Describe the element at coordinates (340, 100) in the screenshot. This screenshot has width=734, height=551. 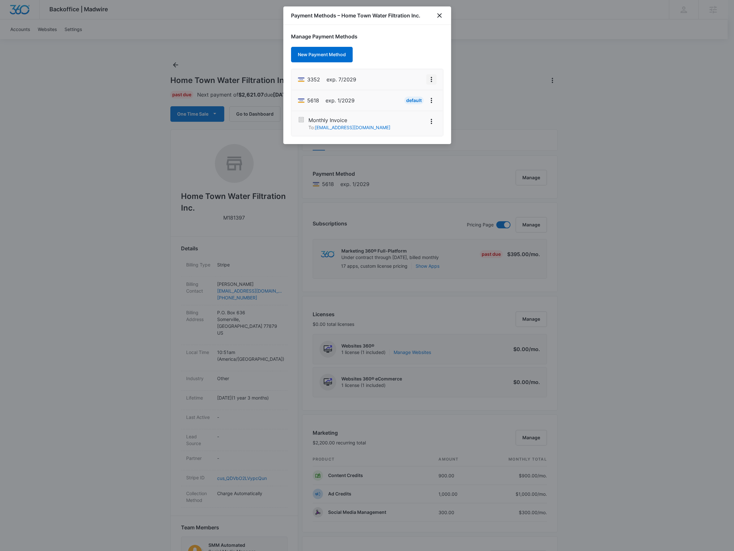
I see `span: exp. 1/2029` at that location.